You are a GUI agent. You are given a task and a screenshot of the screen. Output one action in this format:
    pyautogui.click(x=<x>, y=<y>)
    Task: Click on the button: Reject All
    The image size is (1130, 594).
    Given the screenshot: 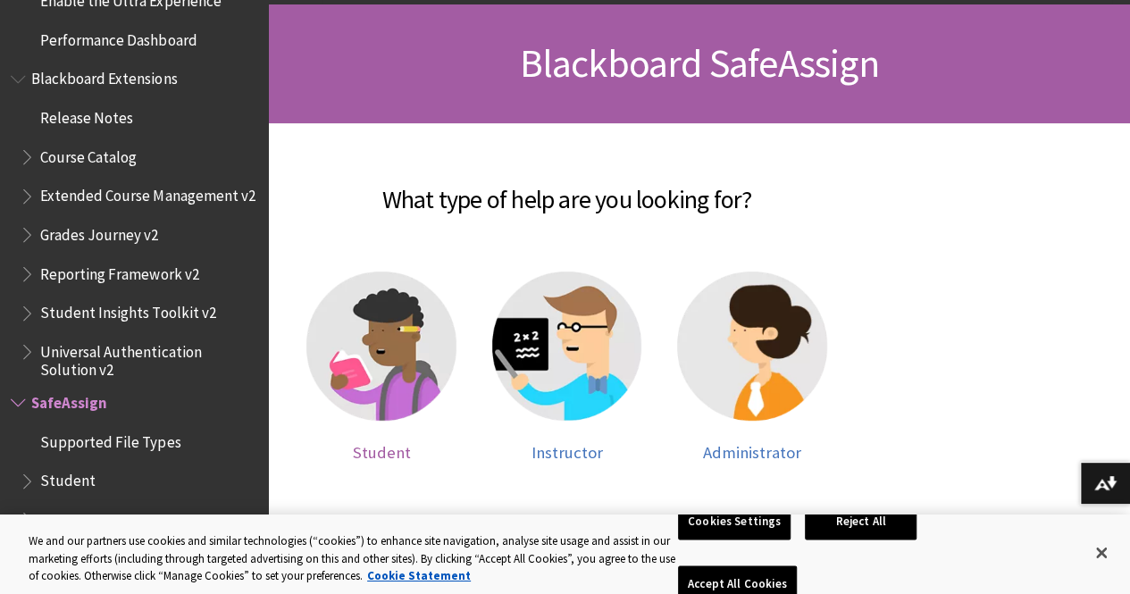 What is the action you would take?
    pyautogui.click(x=860, y=522)
    